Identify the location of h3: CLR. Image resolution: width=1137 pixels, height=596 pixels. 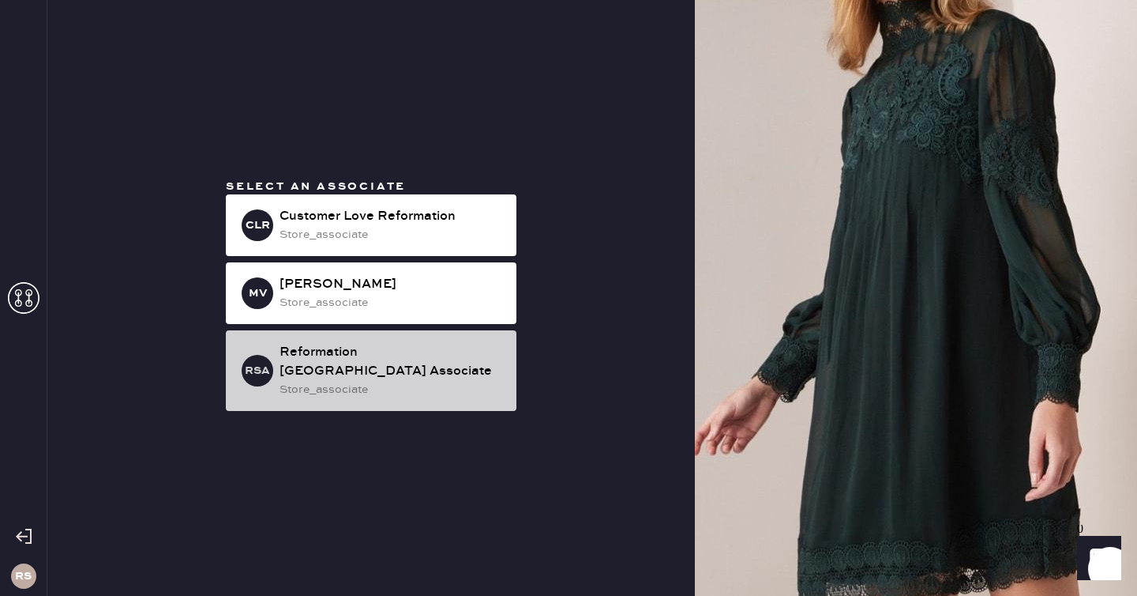
(257, 225).